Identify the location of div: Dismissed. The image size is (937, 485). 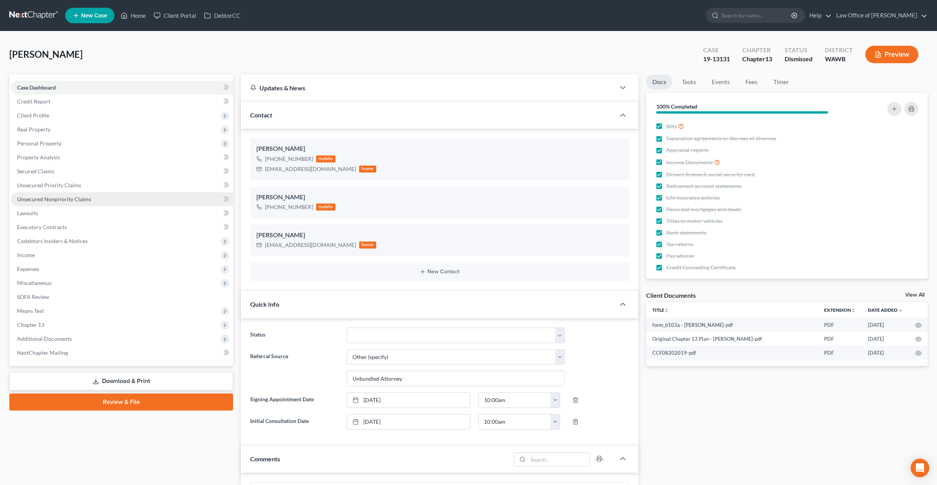
(798, 59).